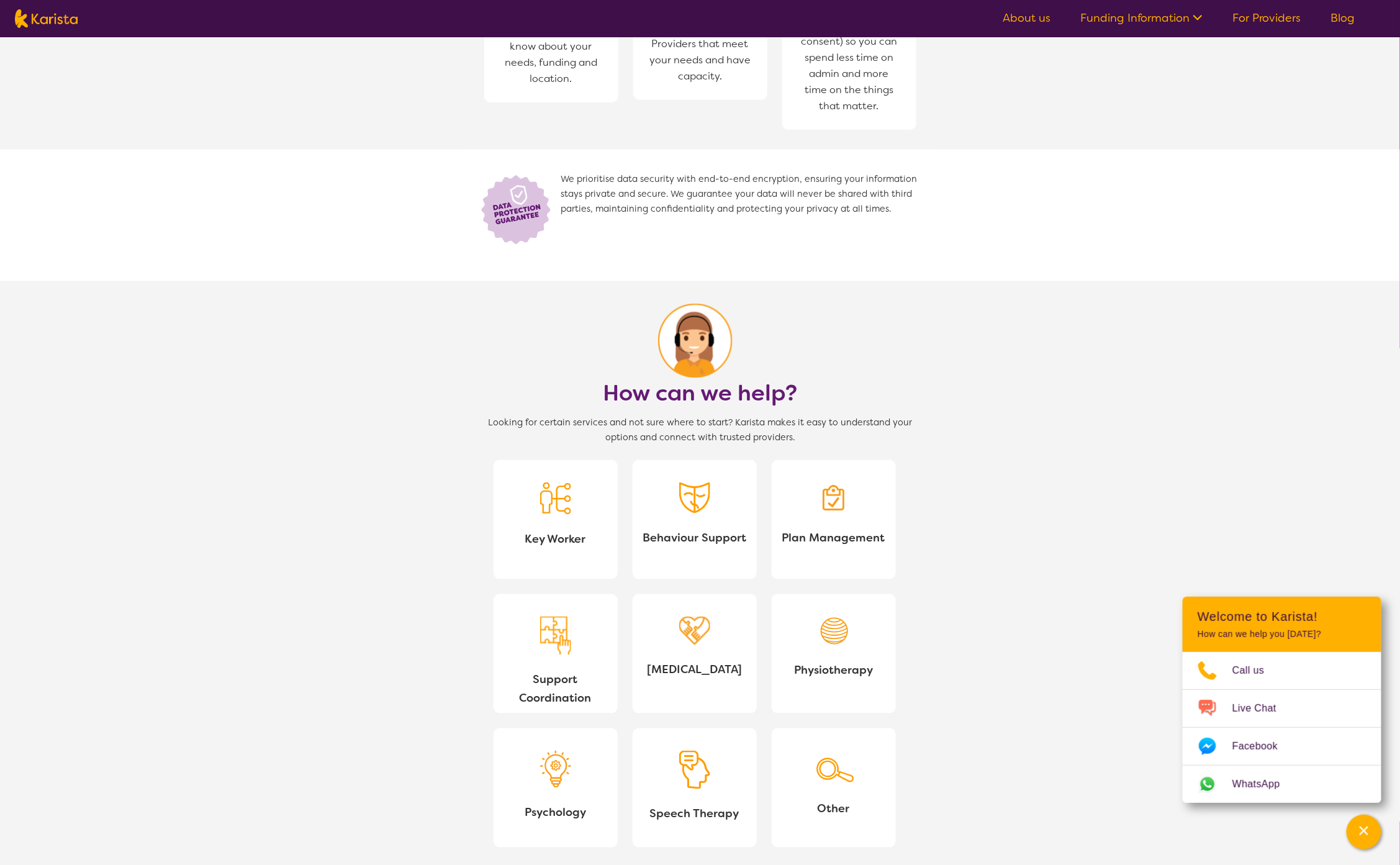 This screenshot has width=1400, height=865. What do you see at coordinates (834, 767) in the screenshot?
I see `img: Search icon` at bounding box center [834, 767].